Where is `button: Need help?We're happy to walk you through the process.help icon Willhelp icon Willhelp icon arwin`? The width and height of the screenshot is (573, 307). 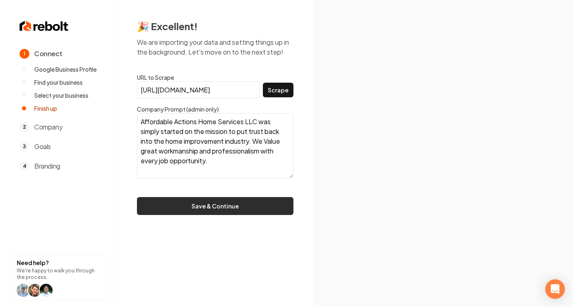
button: Need help?We're happy to walk you through the process.help icon Willhelp icon Willhelp icon arwin is located at coordinates (58, 278).